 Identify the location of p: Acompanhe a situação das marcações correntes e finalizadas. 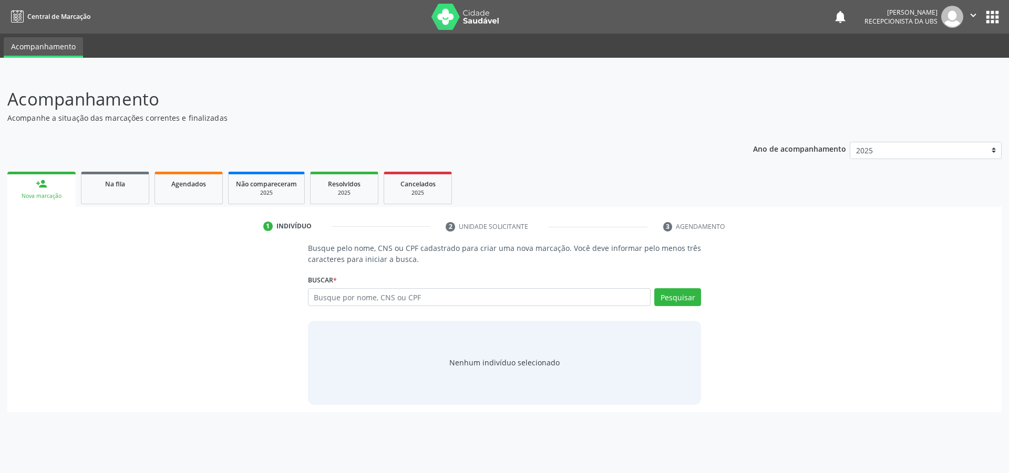
(355, 118).